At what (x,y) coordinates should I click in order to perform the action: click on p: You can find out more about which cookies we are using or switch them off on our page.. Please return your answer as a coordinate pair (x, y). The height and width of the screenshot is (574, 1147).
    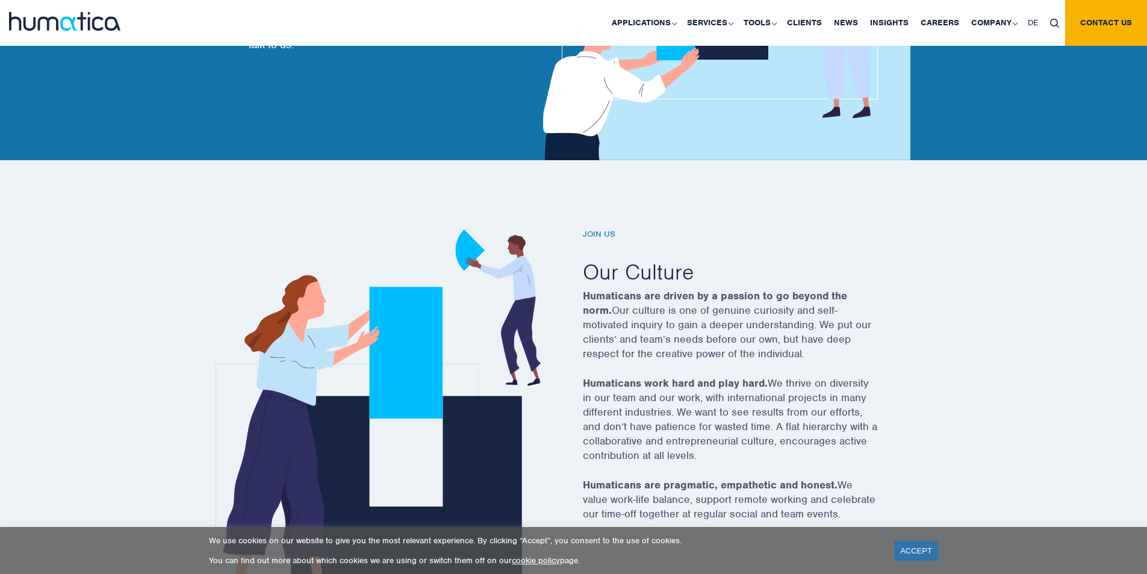
    Looking at the image, I should click on (544, 560).